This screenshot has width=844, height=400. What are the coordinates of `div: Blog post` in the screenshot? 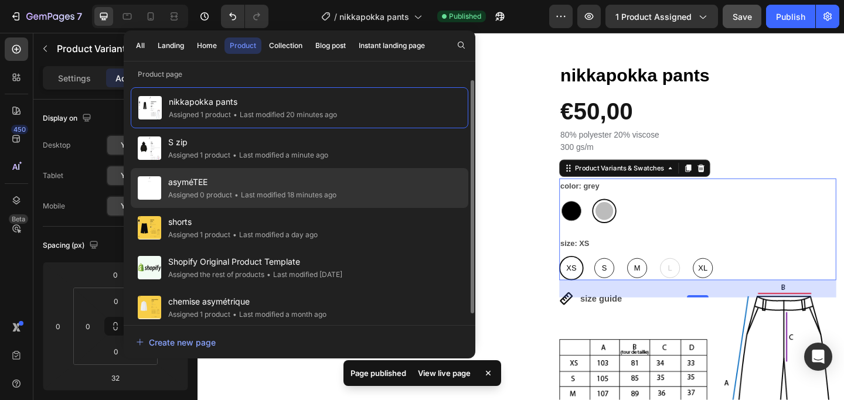 It's located at (330, 46).